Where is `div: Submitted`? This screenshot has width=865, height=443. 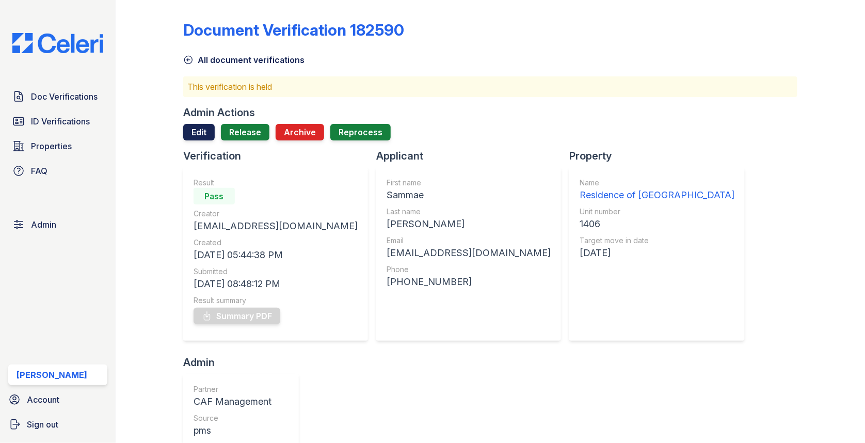
div: Submitted is located at coordinates (276, 272).